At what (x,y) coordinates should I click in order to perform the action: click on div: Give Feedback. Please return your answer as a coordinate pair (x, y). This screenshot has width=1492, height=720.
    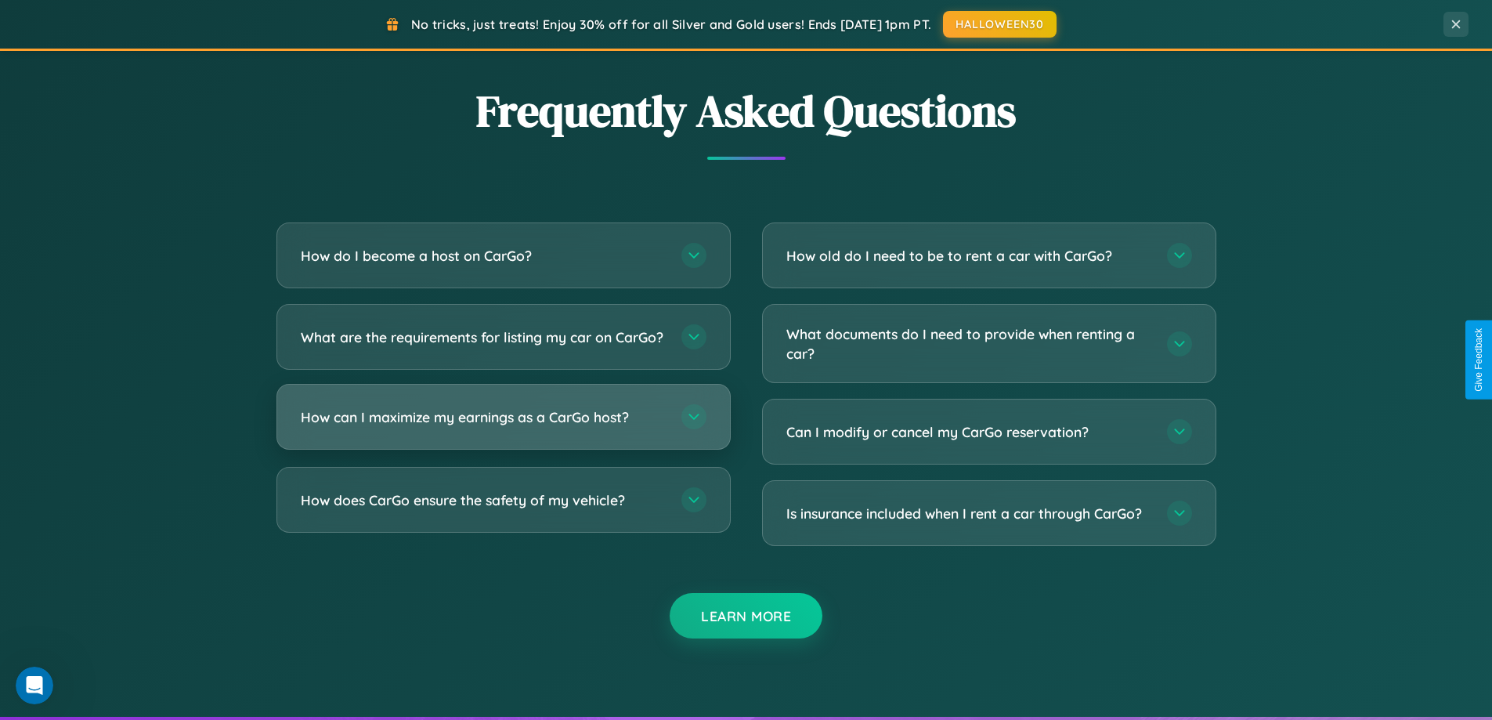
    Looking at the image, I should click on (1479, 360).